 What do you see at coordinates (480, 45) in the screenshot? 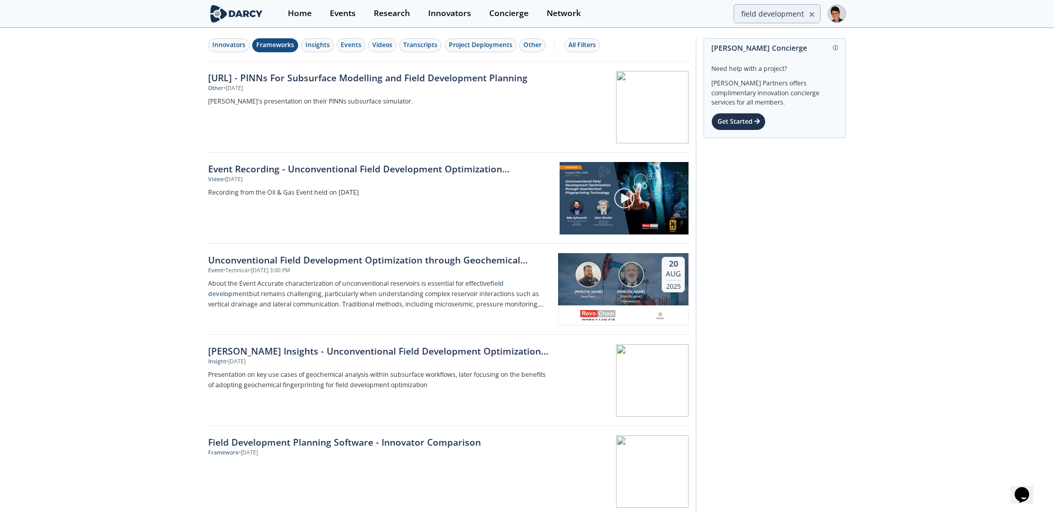
I see `div: Project Deployments` at bounding box center [480, 45].